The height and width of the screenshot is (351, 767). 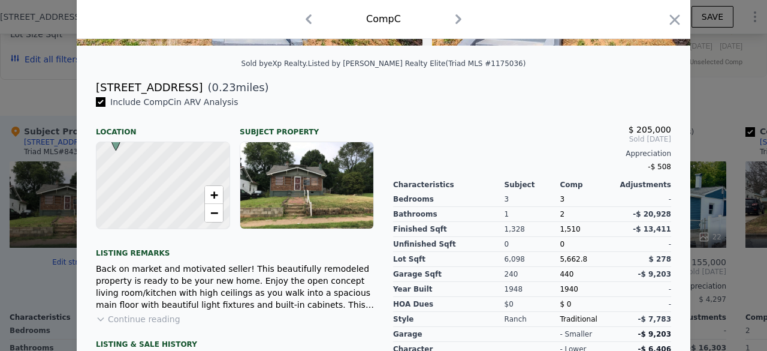 What do you see at coordinates (532, 214) in the screenshot?
I see `div: 1` at bounding box center [532, 214].